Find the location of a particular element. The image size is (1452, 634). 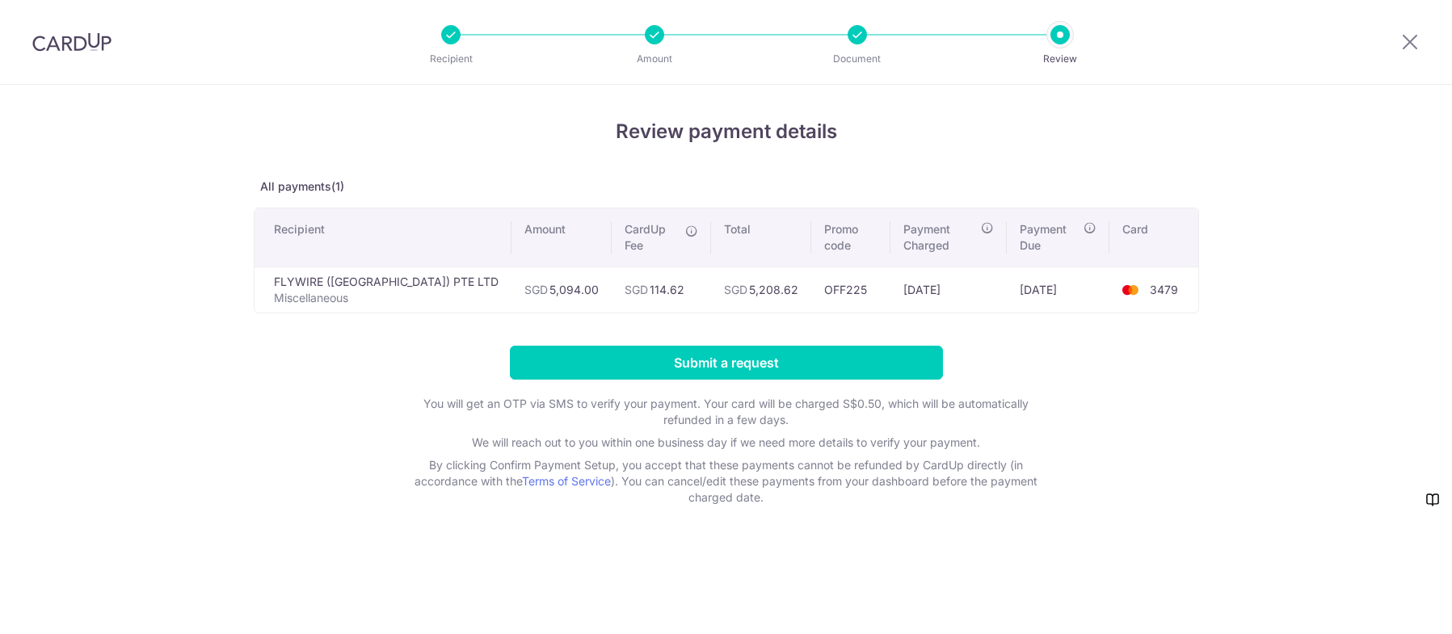

th: Amount is located at coordinates (561, 237).